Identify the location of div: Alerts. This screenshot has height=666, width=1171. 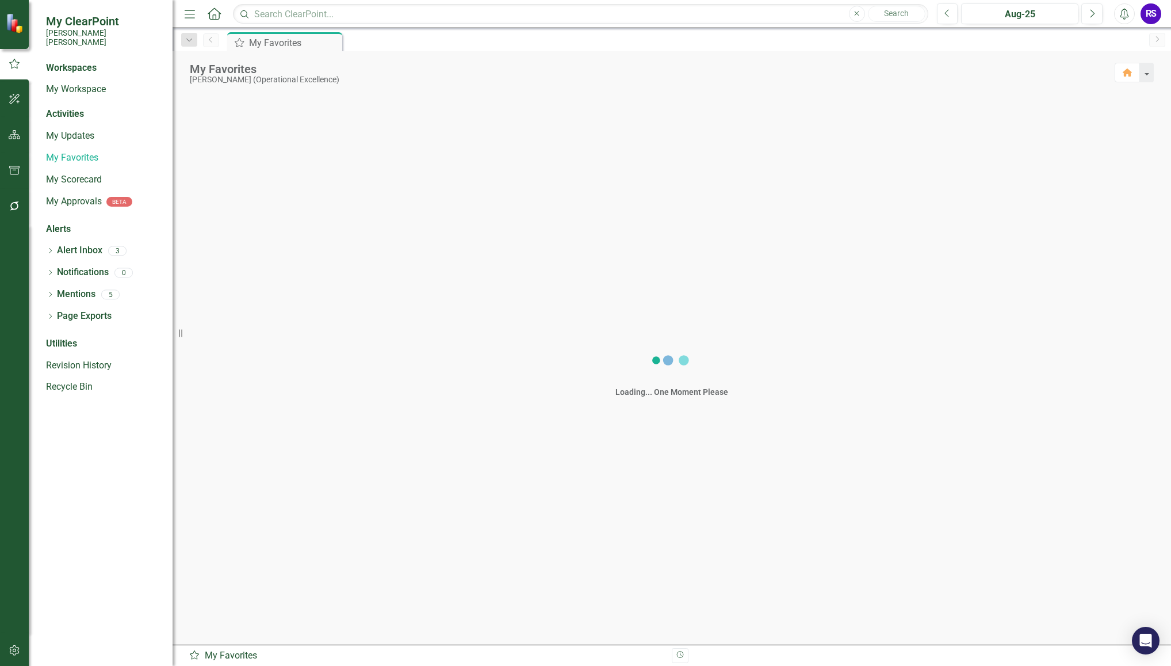
(104, 229).